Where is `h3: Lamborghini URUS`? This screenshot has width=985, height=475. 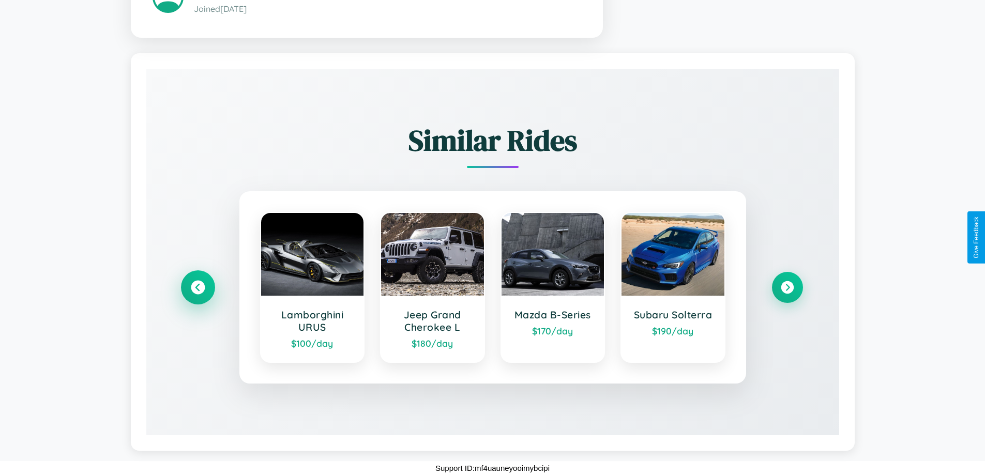
h3: Lamborghini URUS is located at coordinates (312, 321).